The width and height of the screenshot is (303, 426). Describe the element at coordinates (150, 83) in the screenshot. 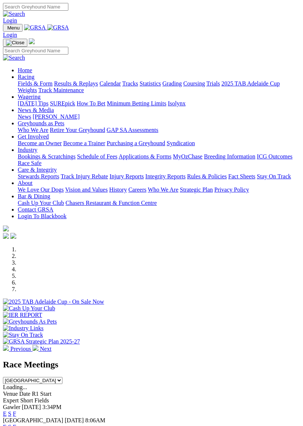

I see `a: Statistics` at that location.